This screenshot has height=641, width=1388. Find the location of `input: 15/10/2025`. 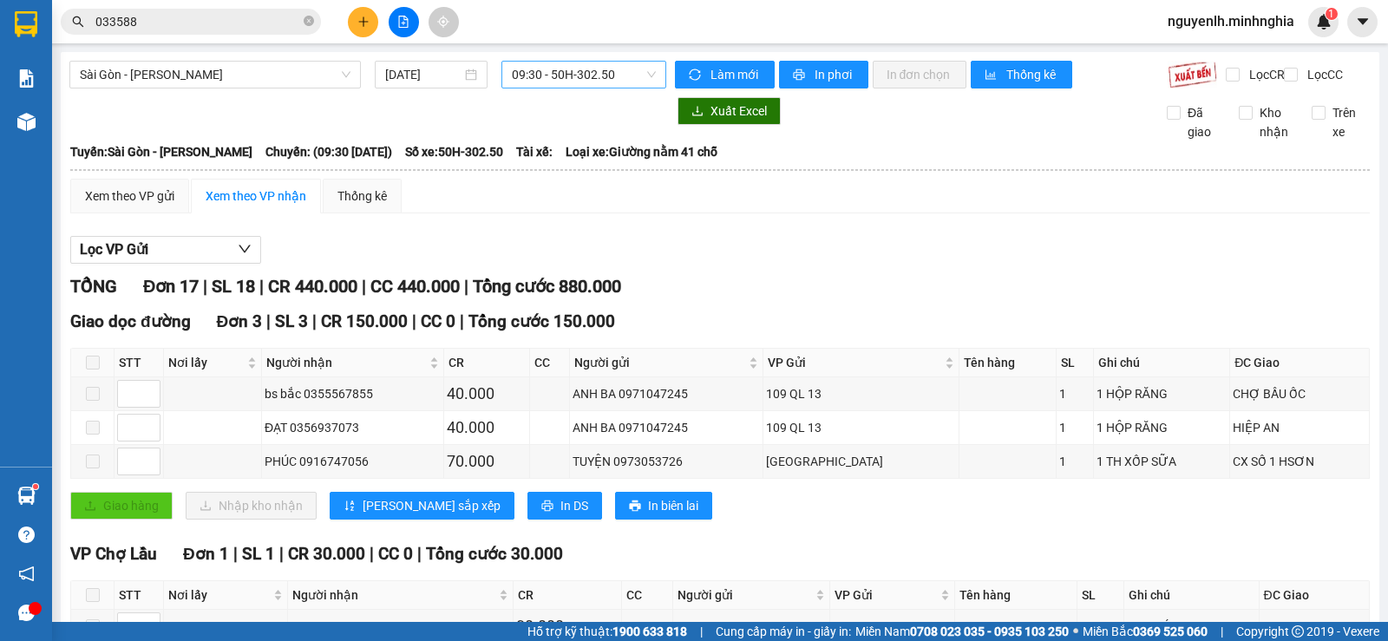

input: 15/10/2025 is located at coordinates (423, 75).